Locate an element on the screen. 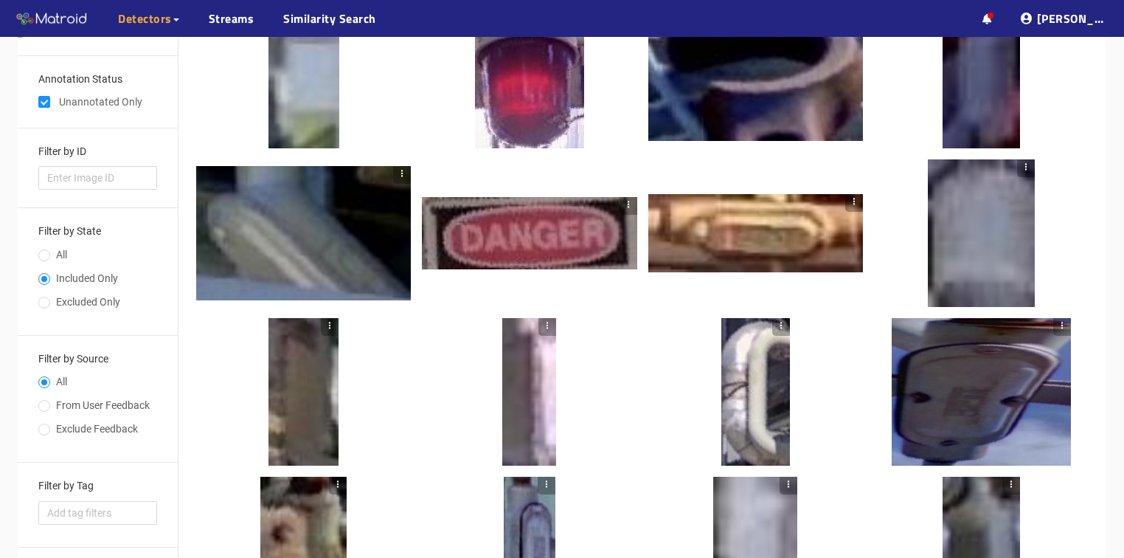  span: Exclude Feedback is located at coordinates (97, 429).